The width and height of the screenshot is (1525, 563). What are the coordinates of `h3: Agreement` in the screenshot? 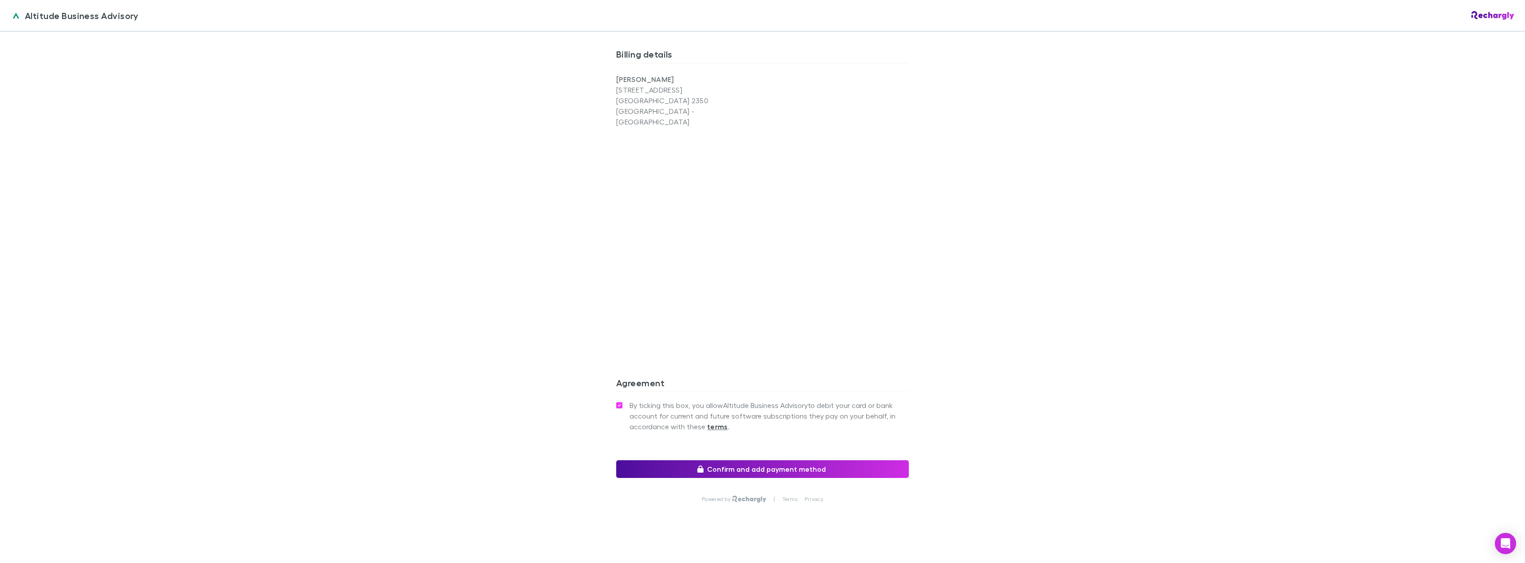 It's located at (762, 385).